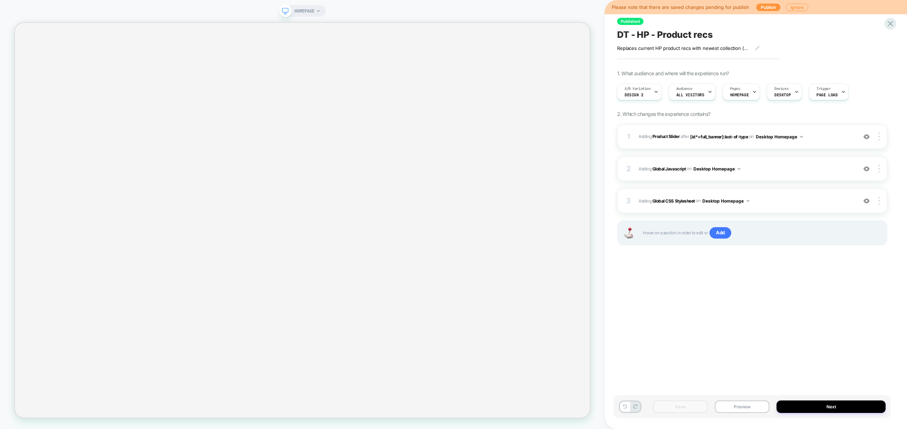  Describe the element at coordinates (719, 136) in the screenshot. I see `span: [id*=full_banner]:last-of-type` at that location.